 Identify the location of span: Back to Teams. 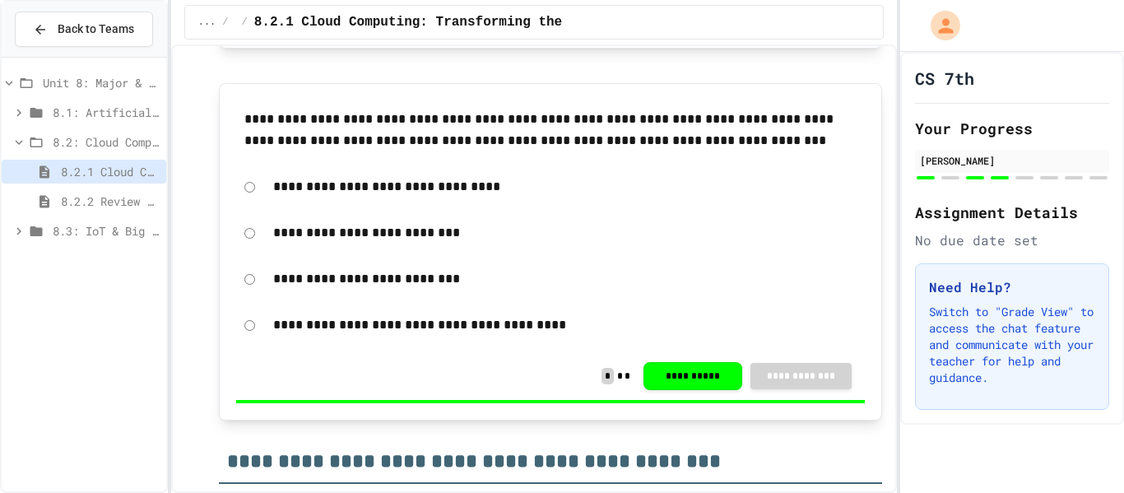
(95, 29).